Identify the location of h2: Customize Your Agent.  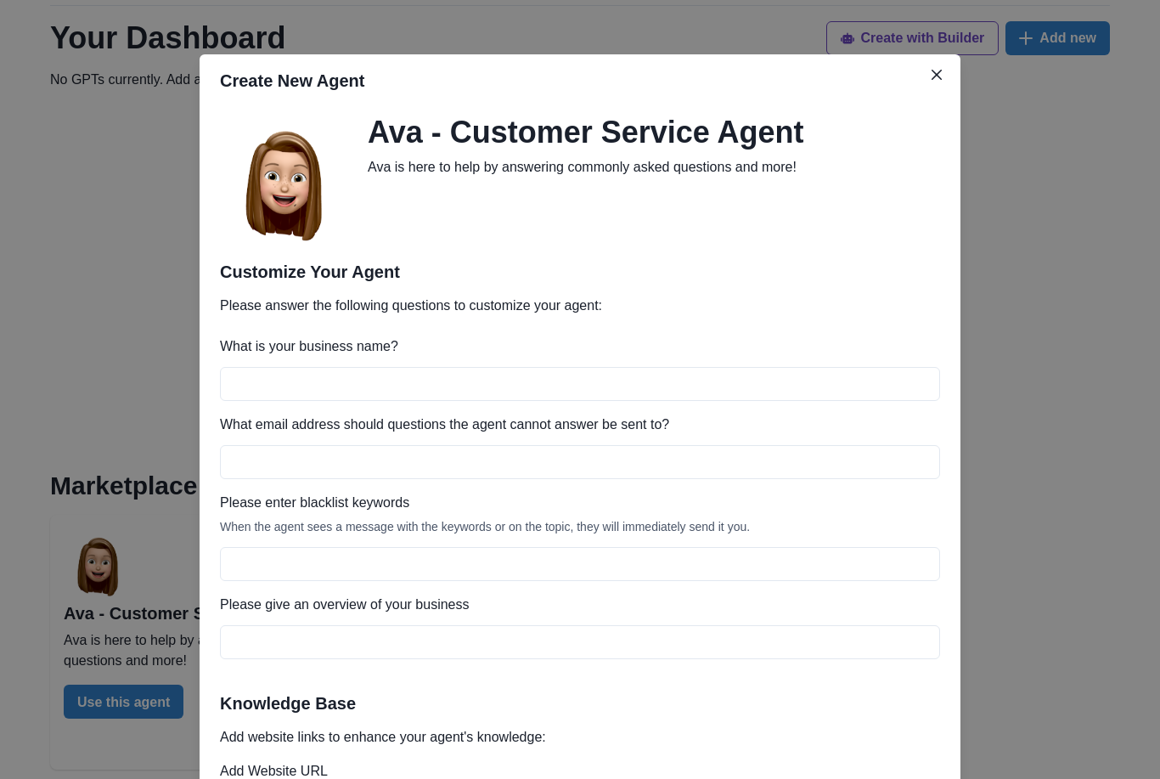
(580, 272).